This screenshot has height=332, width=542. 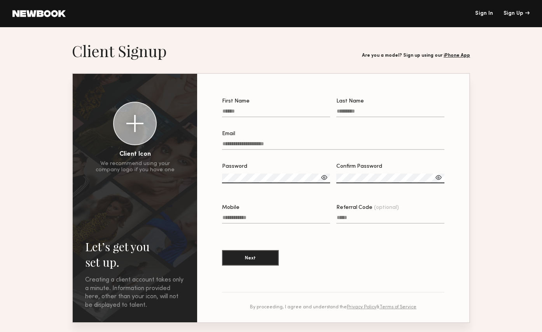 What do you see at coordinates (135, 255) in the screenshot?
I see `h2: Let’s get you set up.` at bounding box center [135, 255].